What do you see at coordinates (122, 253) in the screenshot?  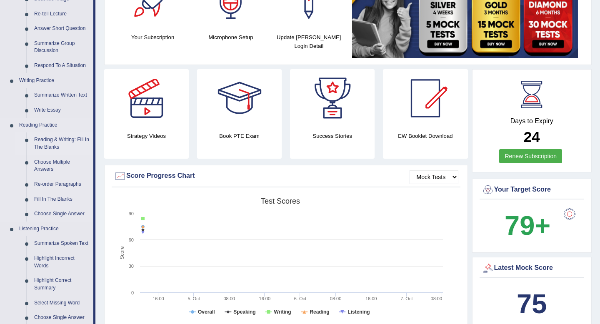 I see `tspan: Score` at bounding box center [122, 253].